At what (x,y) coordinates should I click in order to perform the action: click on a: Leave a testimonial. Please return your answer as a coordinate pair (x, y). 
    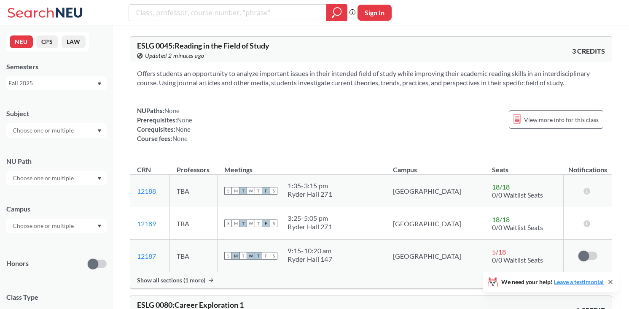
    Looking at the image, I should click on (579, 281).